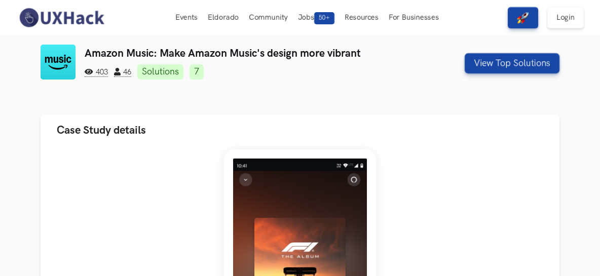 The height and width of the screenshot is (276, 600). I want to click on span: 46, so click(123, 72).